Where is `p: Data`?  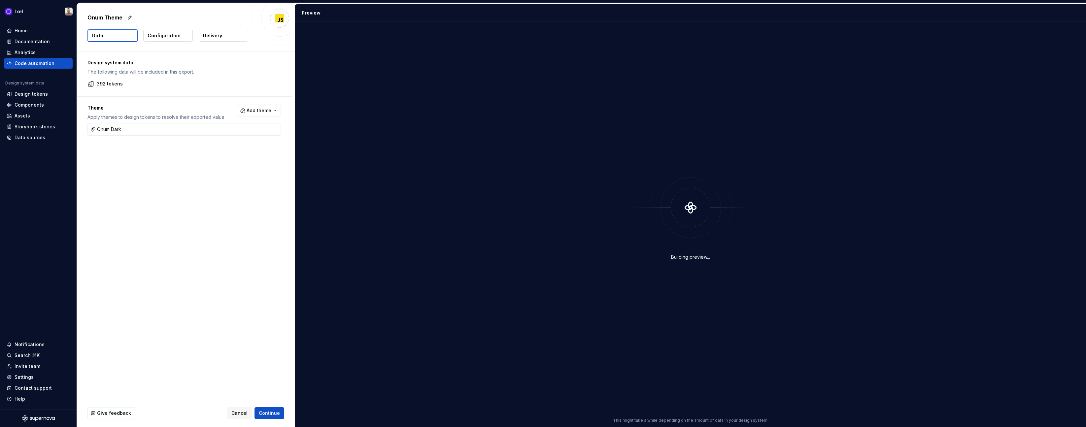 p: Data is located at coordinates (98, 36).